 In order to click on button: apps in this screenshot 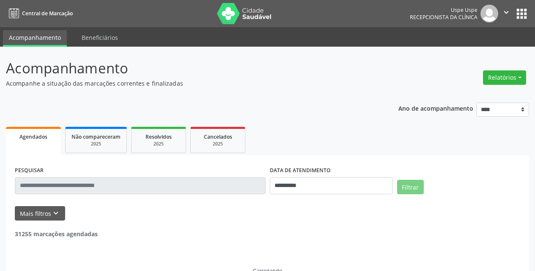, I will do `click(522, 14)`.